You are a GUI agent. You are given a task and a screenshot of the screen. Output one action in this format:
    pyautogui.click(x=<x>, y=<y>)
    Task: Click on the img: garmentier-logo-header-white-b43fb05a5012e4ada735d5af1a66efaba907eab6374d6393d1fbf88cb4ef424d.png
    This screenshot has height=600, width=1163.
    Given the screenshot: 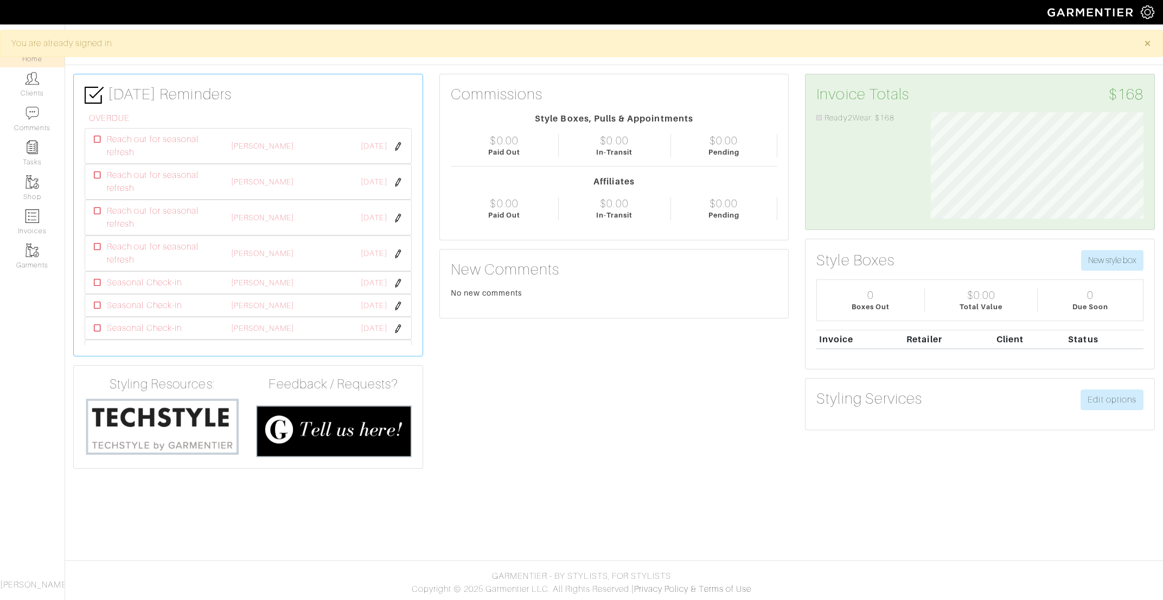 What is the action you would take?
    pyautogui.click(x=1091, y=12)
    